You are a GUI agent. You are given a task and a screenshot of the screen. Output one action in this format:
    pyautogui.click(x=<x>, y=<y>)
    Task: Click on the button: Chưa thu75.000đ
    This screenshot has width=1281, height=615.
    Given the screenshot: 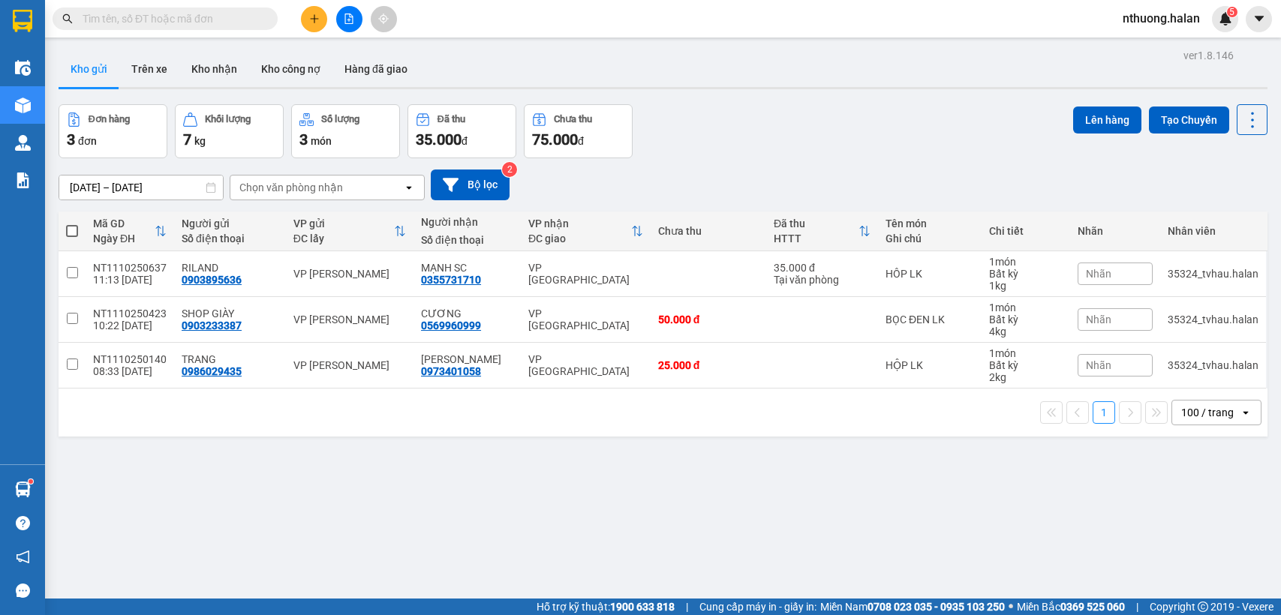 What is the action you would take?
    pyautogui.click(x=578, y=131)
    